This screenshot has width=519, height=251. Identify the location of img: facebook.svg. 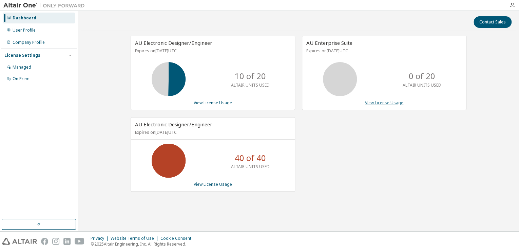
(44, 241).